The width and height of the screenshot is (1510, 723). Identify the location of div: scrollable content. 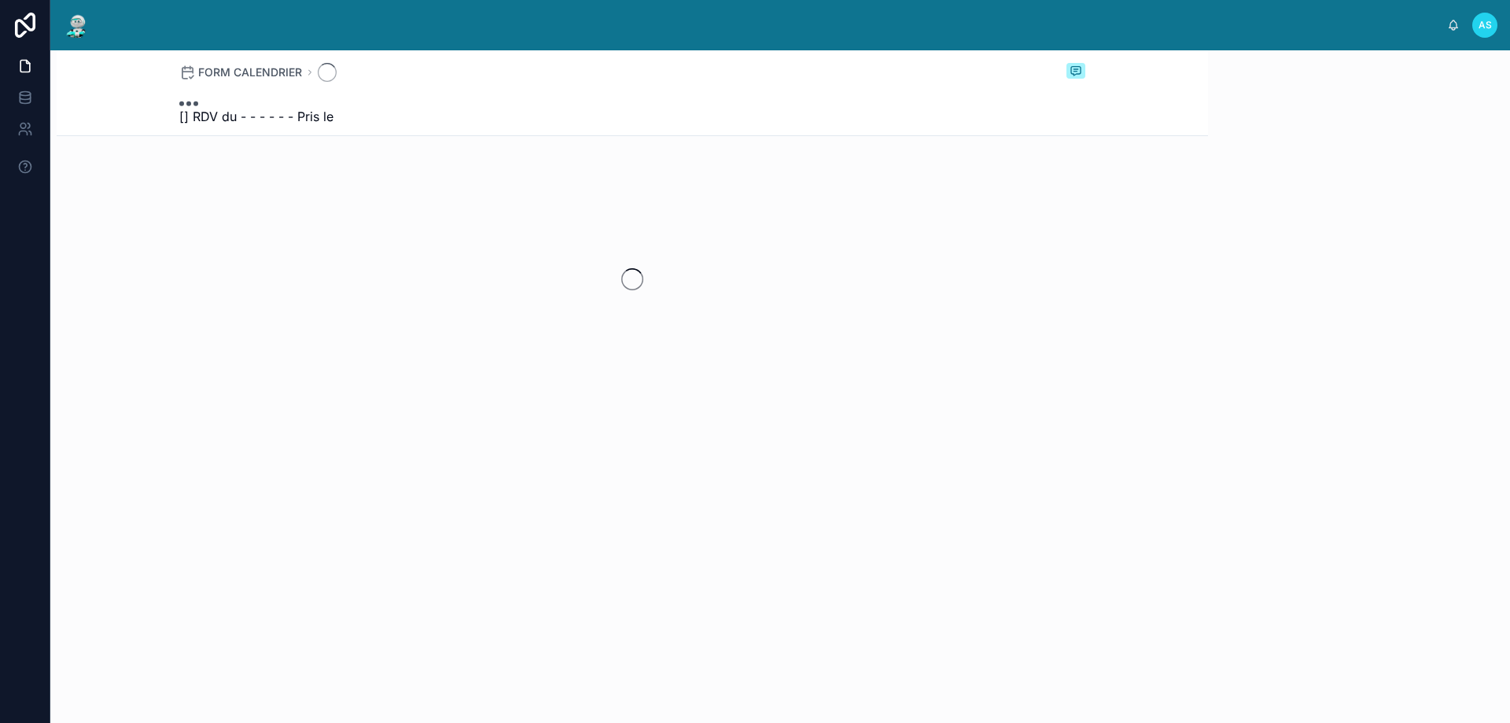
(775, 25).